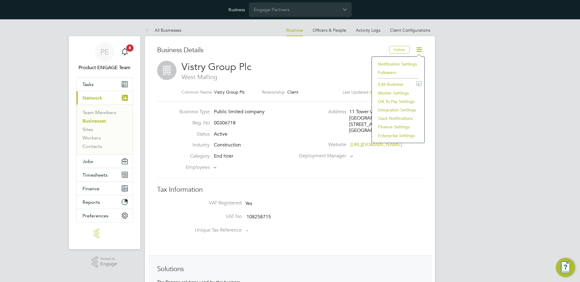  Describe the element at coordinates (294, 30) in the screenshot. I see `a: Business` at that location.